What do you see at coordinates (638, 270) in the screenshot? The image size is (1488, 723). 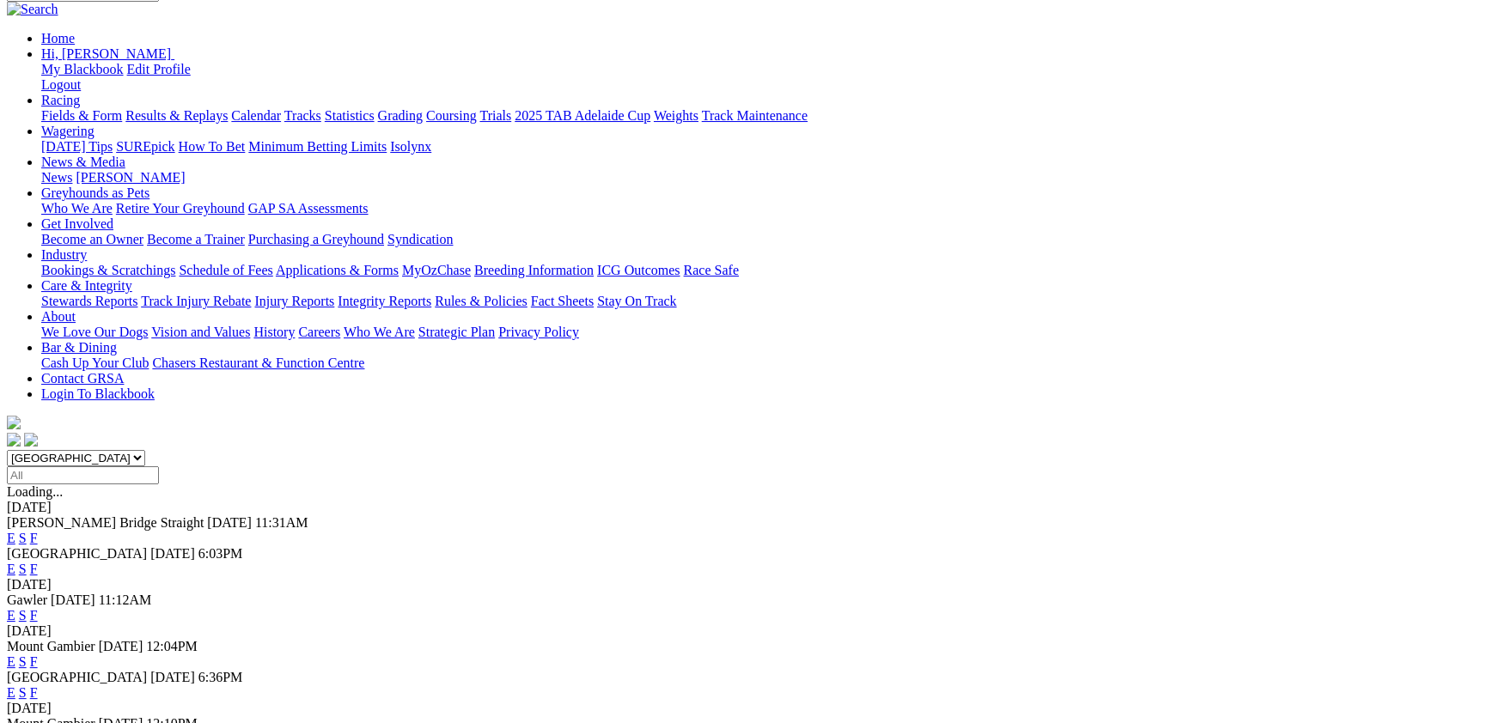 I see `a: ICG Outcomes` at bounding box center [638, 270].